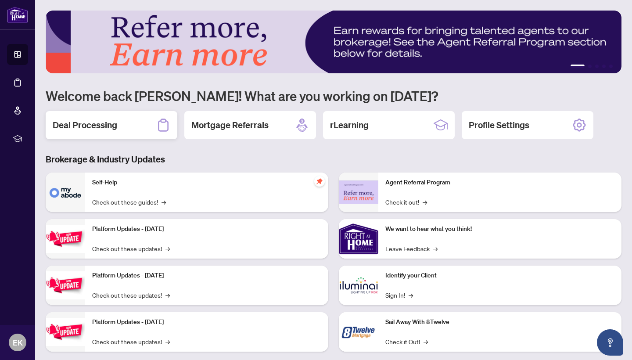  Describe the element at coordinates (319, 181) in the screenshot. I see `span: pushpin` at that location.